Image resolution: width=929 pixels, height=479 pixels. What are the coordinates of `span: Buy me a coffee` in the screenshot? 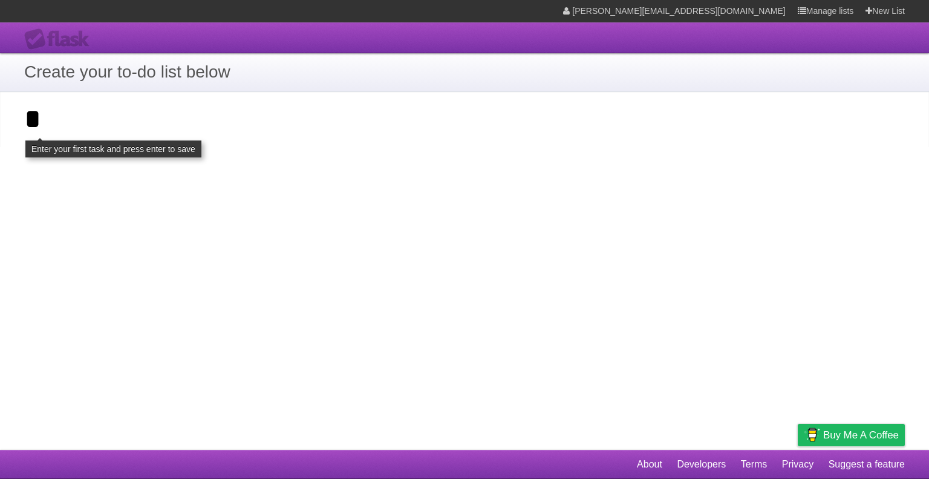 It's located at (861, 434).